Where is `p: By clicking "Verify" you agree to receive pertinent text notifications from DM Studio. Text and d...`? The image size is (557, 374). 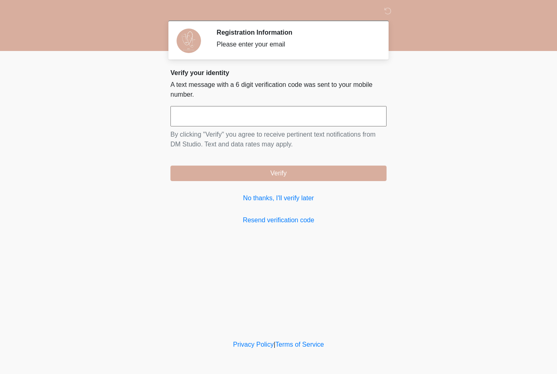 p: By clicking "Verify" you agree to receive pertinent text notifications from DM Studio. Text and d... is located at coordinates (278, 139).